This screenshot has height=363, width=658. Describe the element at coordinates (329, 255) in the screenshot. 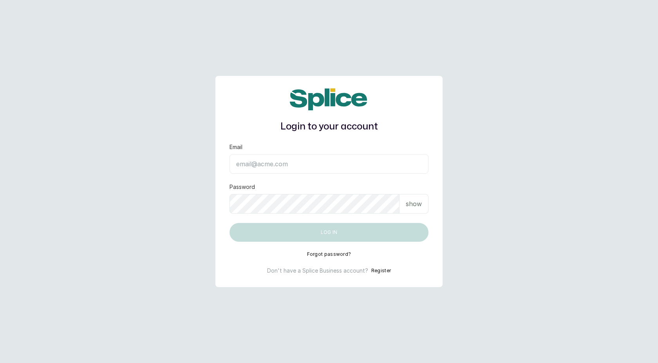

I see `button: Forgot password?` at that location.